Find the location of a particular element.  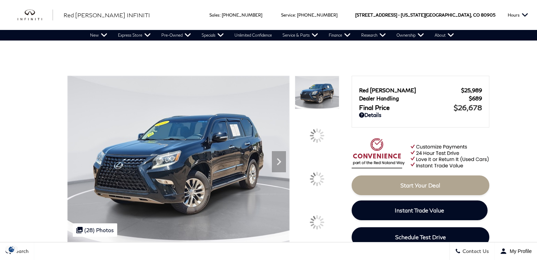

a: Schedule Test Drive is located at coordinates (420, 237).